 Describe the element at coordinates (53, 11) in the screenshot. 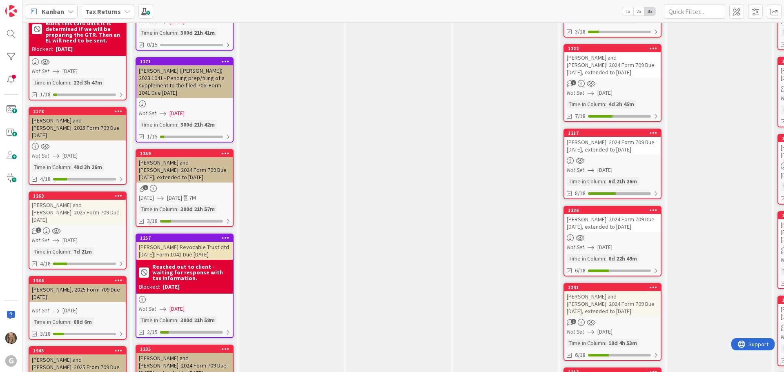

I see `span: Kanban` at that location.